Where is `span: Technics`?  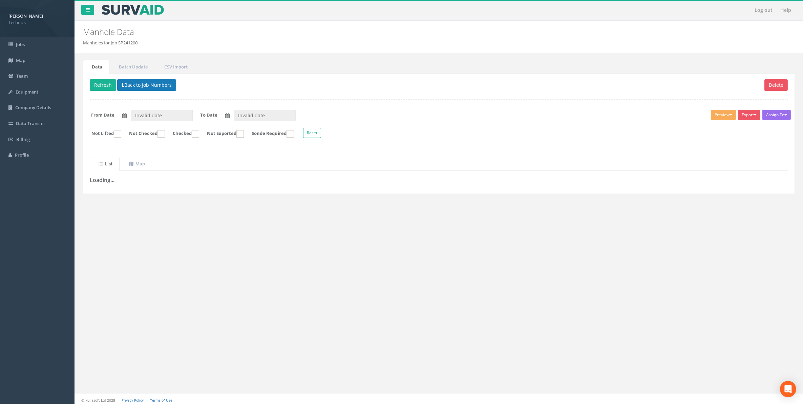 span: Technics is located at coordinates (37, 22).